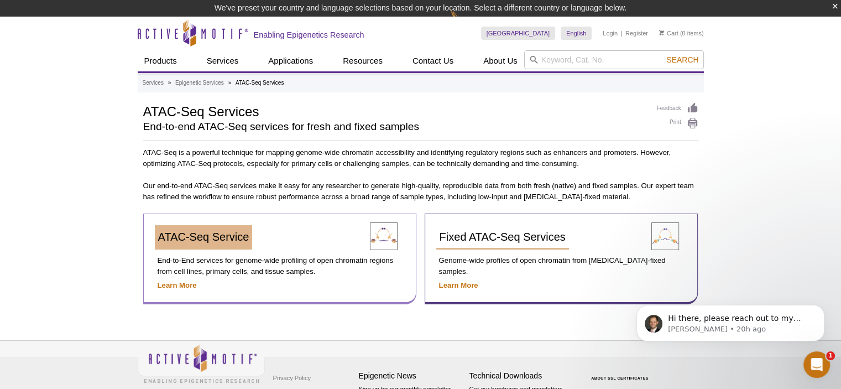 This screenshot has height=389, width=841. Describe the element at coordinates (111, 41) in the screenshot. I see `div: message notification from Stefan, 20h ago. Hi there, please reach out to my colleague michelle at...` at that location.